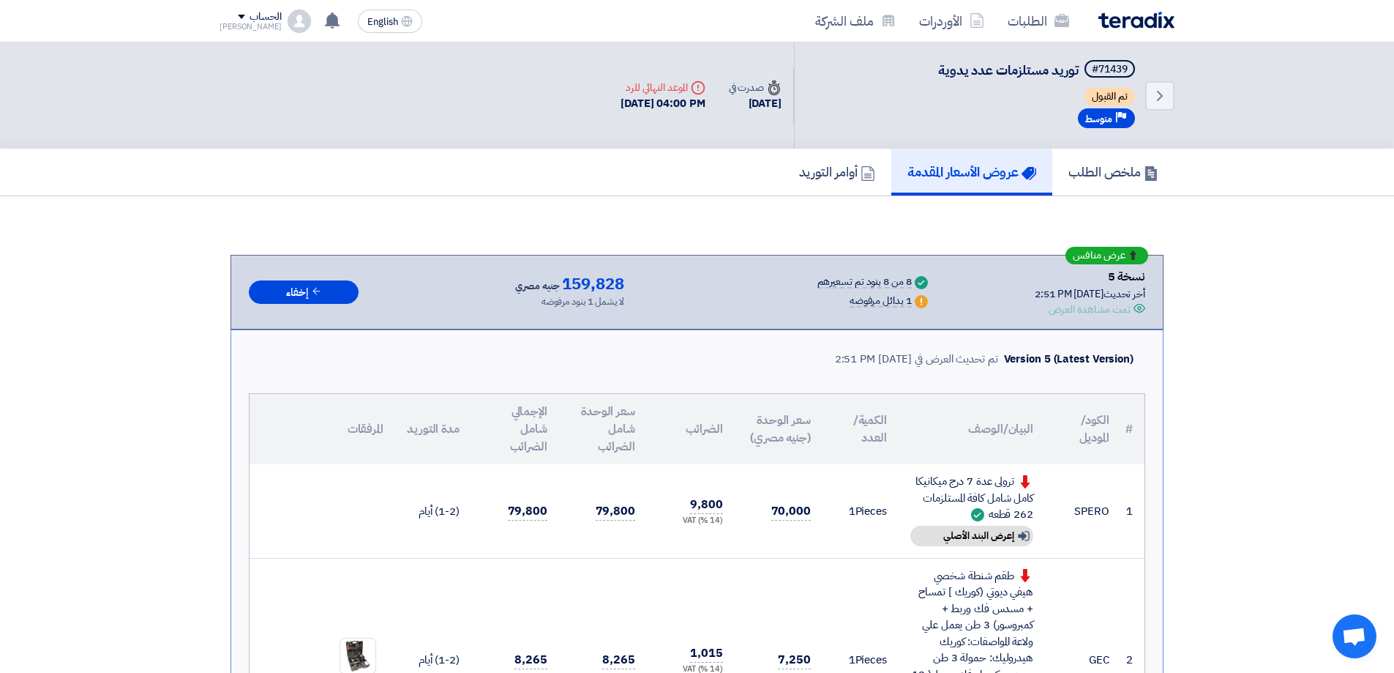 The height and width of the screenshot is (673, 1394). What do you see at coordinates (433, 429) in the screenshot?
I see `th: مدة التوريد` at bounding box center [433, 429].